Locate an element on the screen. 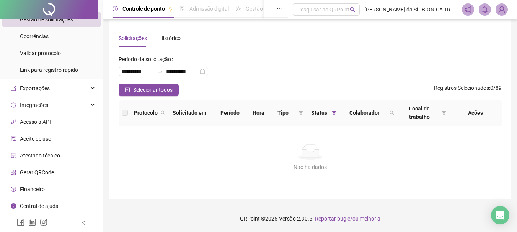 The image size is (517, 232). span: Protocolo is located at coordinates (146, 113).